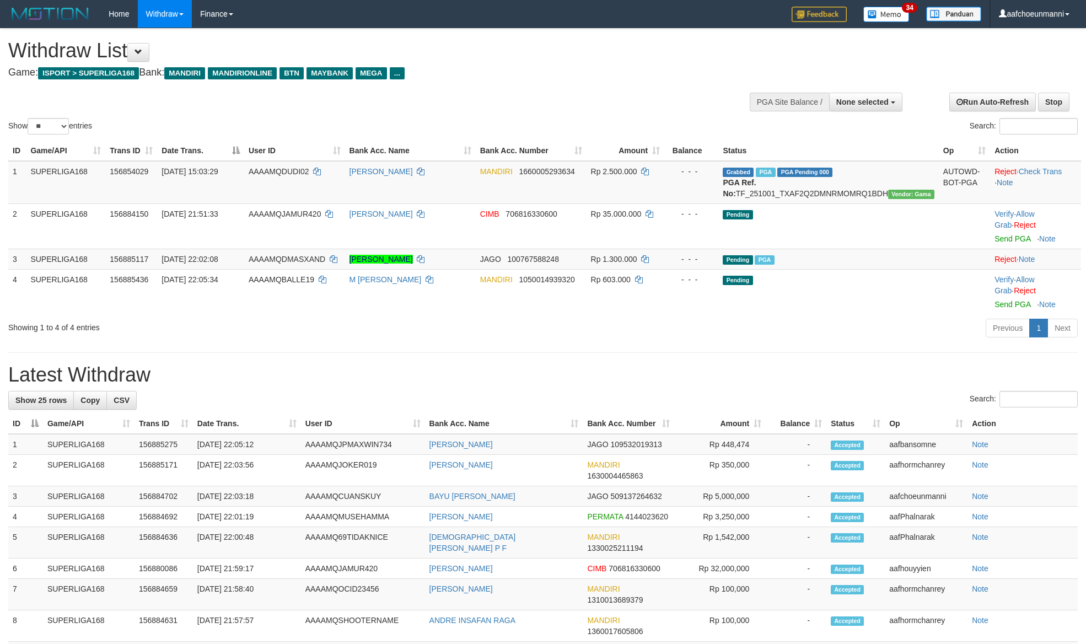 The height and width of the screenshot is (644, 1086). What do you see at coordinates (636, 444) in the screenshot?
I see `span: Copy 109532019313 to clipboard` at bounding box center [636, 444].